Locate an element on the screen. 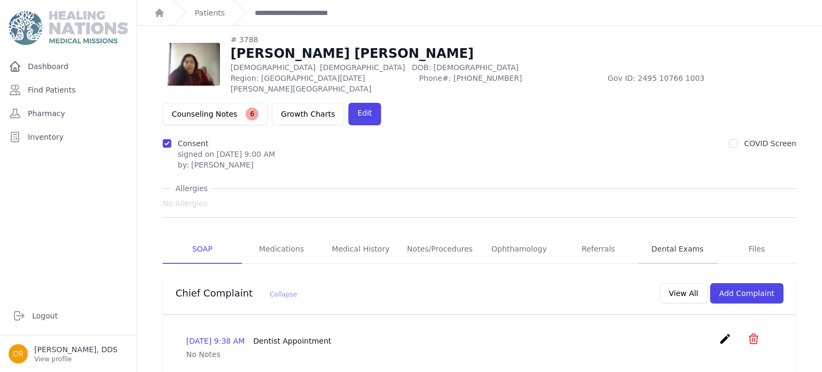 Image resolution: width=822 pixels, height=372 pixels. nav: Tabs is located at coordinates (480, 249).